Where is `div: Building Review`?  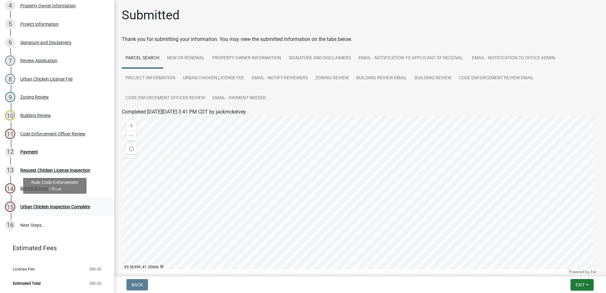
div: Building Review is located at coordinates (35, 115).